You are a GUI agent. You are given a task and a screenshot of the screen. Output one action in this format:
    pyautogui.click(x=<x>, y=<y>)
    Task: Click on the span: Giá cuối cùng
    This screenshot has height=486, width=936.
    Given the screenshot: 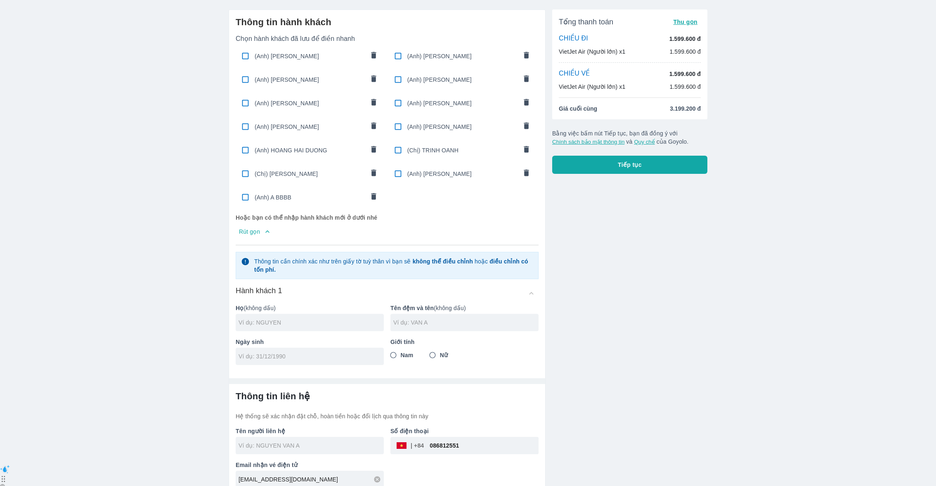 What is the action you would take?
    pyautogui.click(x=578, y=109)
    